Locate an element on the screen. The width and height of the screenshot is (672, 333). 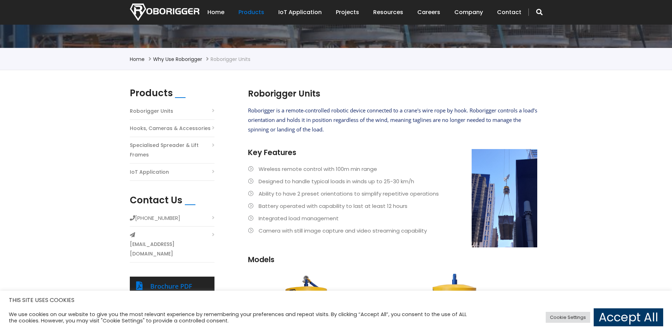
li: Camera with still image capture and video streaming capability is located at coordinates (393, 231).